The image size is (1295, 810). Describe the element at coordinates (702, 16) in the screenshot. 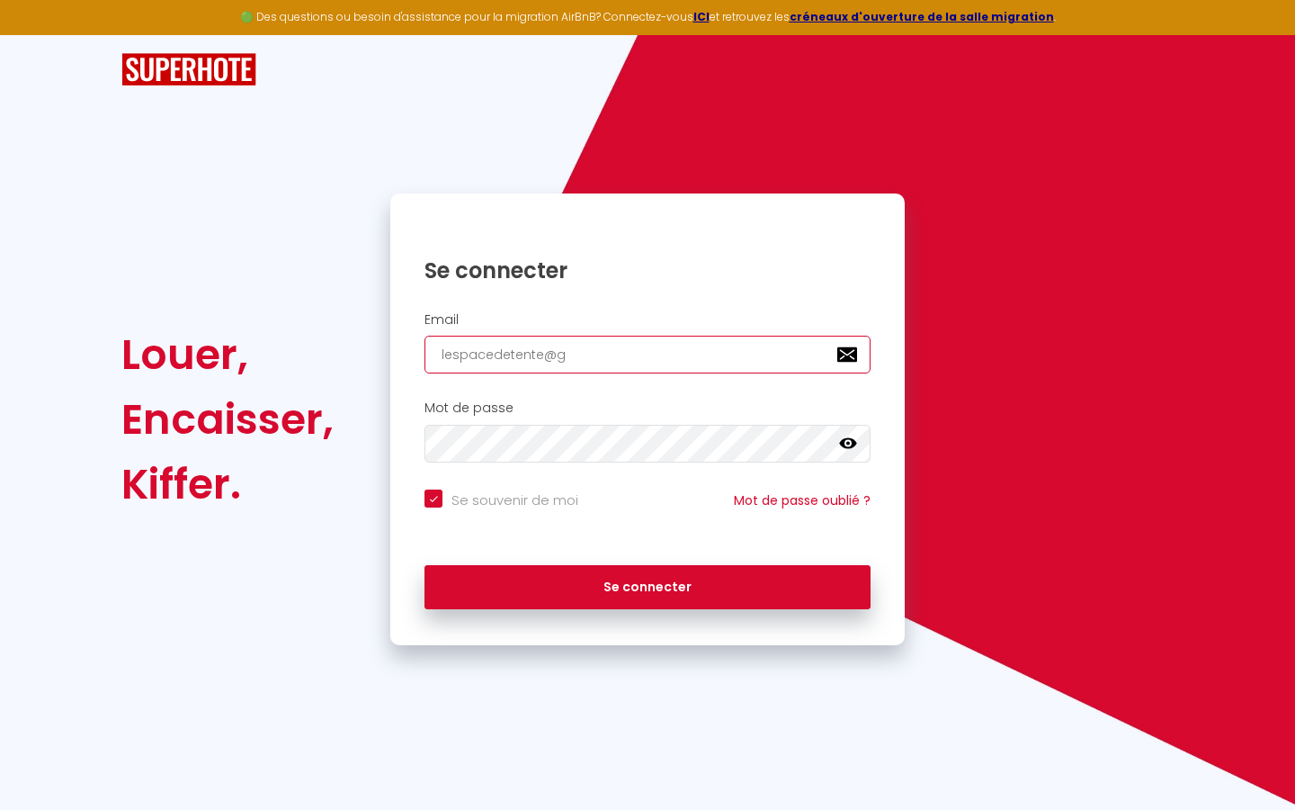

I see `a: ICI` at that location.